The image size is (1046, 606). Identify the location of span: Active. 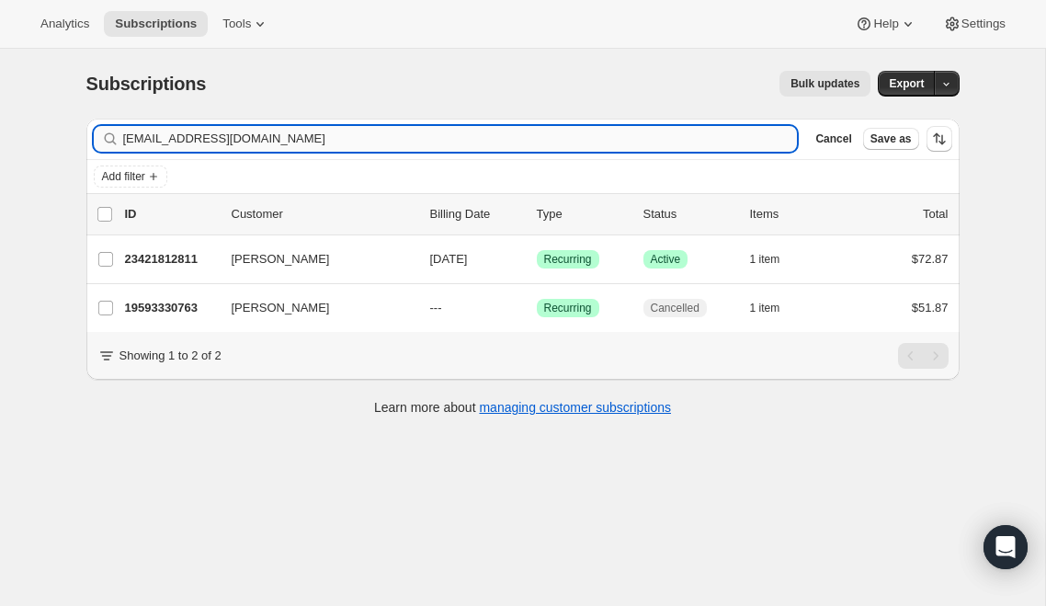
(665, 259).